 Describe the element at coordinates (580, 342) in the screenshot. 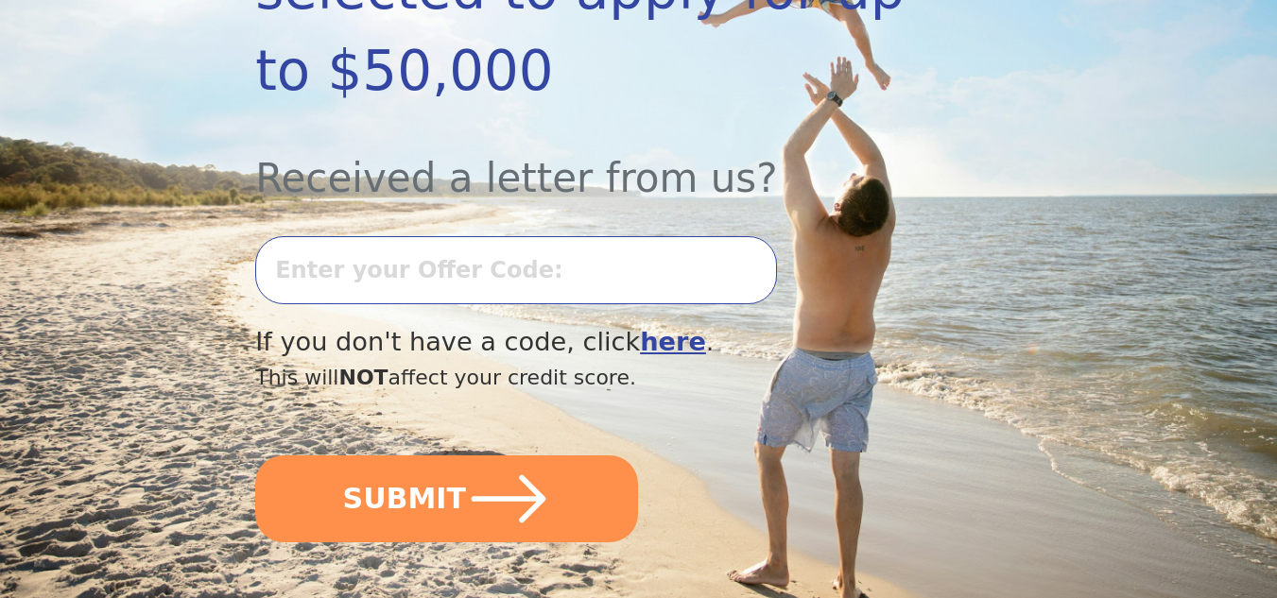

I see `div: If you don't have a code, click .` at that location.